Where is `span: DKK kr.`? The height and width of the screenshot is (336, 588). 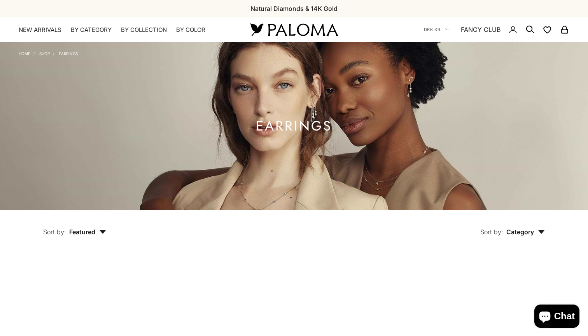 span: DKK kr. is located at coordinates (432, 30).